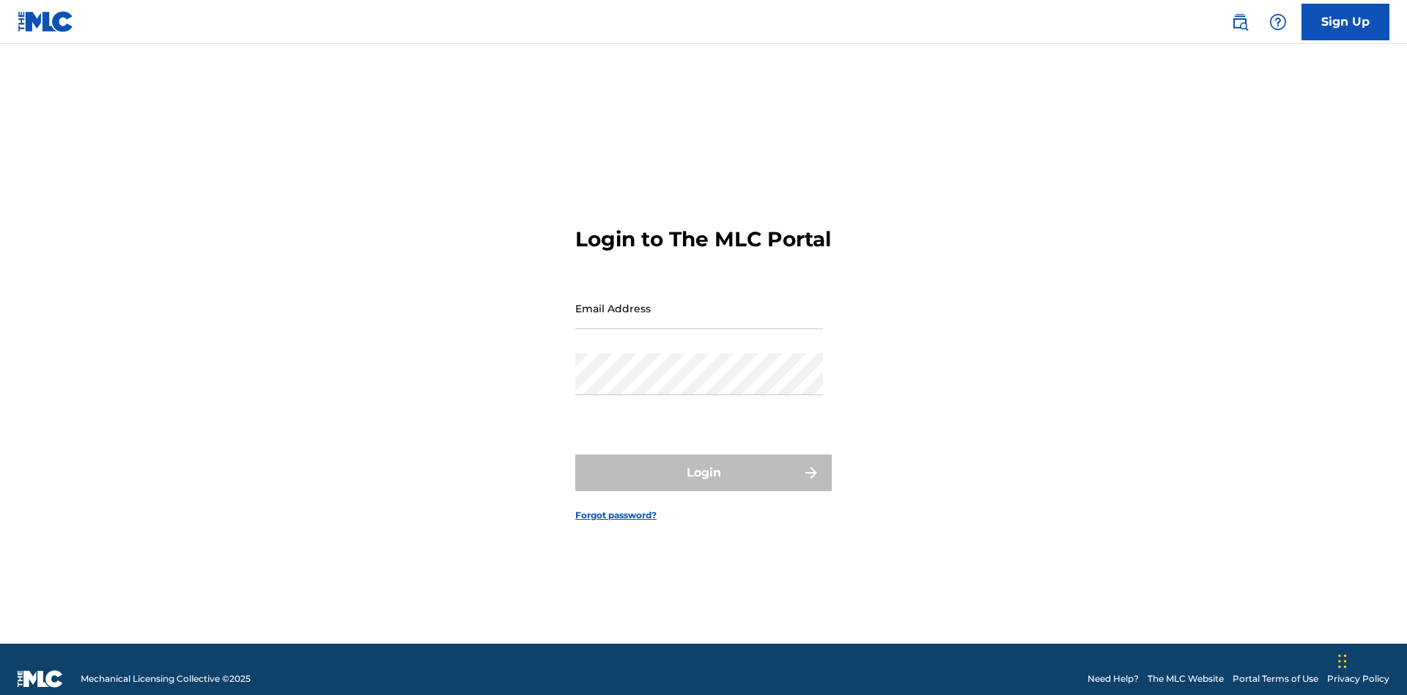  Describe the element at coordinates (616, 515) in the screenshot. I see `a: Forgot password?` at that location.